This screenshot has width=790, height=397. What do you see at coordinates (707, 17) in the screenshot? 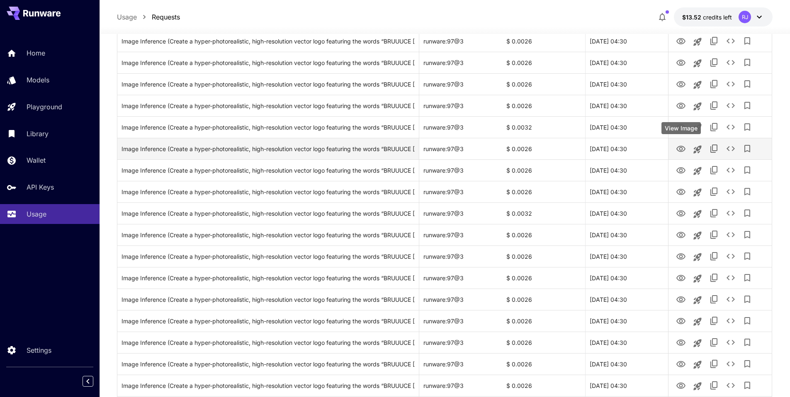
I see `div: $13.52097` at bounding box center [707, 17].